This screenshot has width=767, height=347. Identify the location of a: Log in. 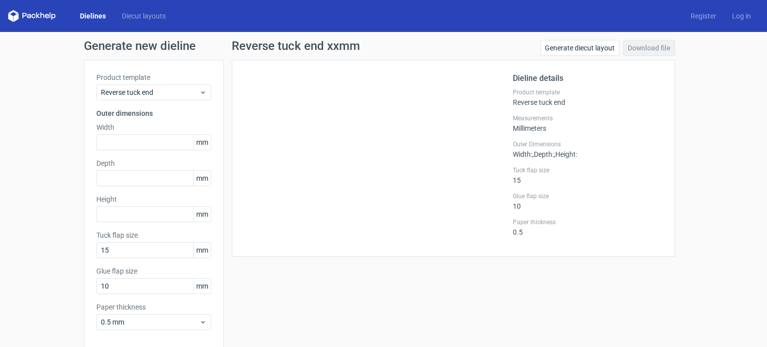
(742, 16).